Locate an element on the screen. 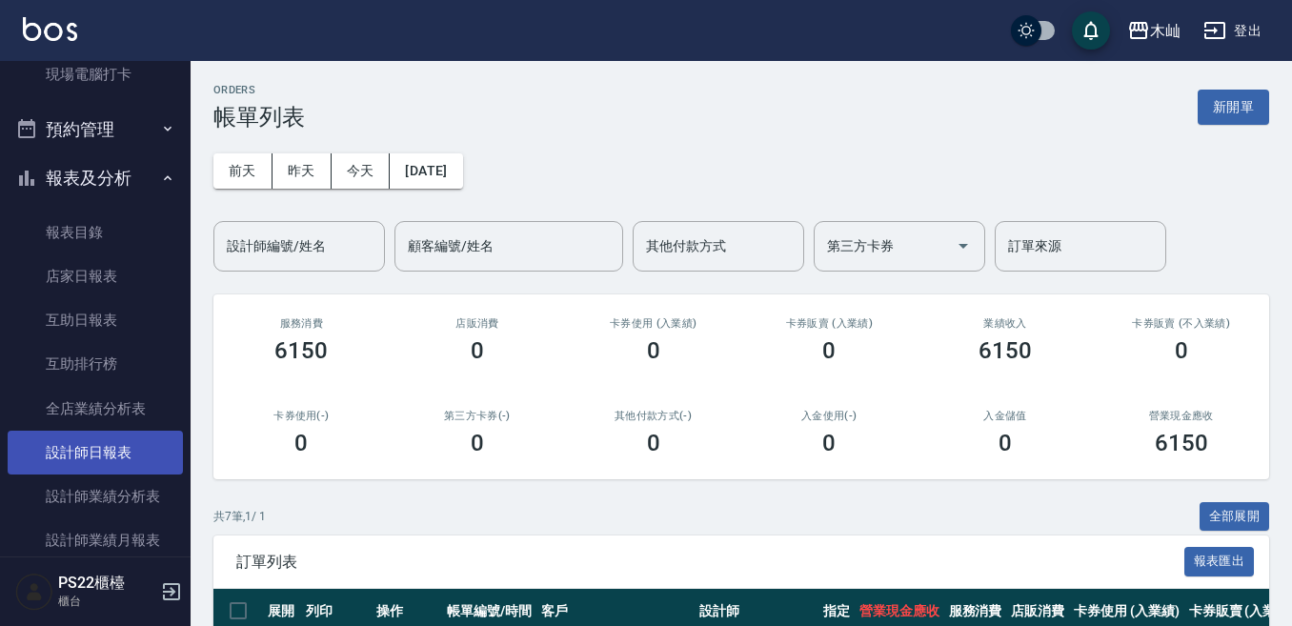 This screenshot has width=1292, height=626. button: 昨天 is located at coordinates (302, 171).